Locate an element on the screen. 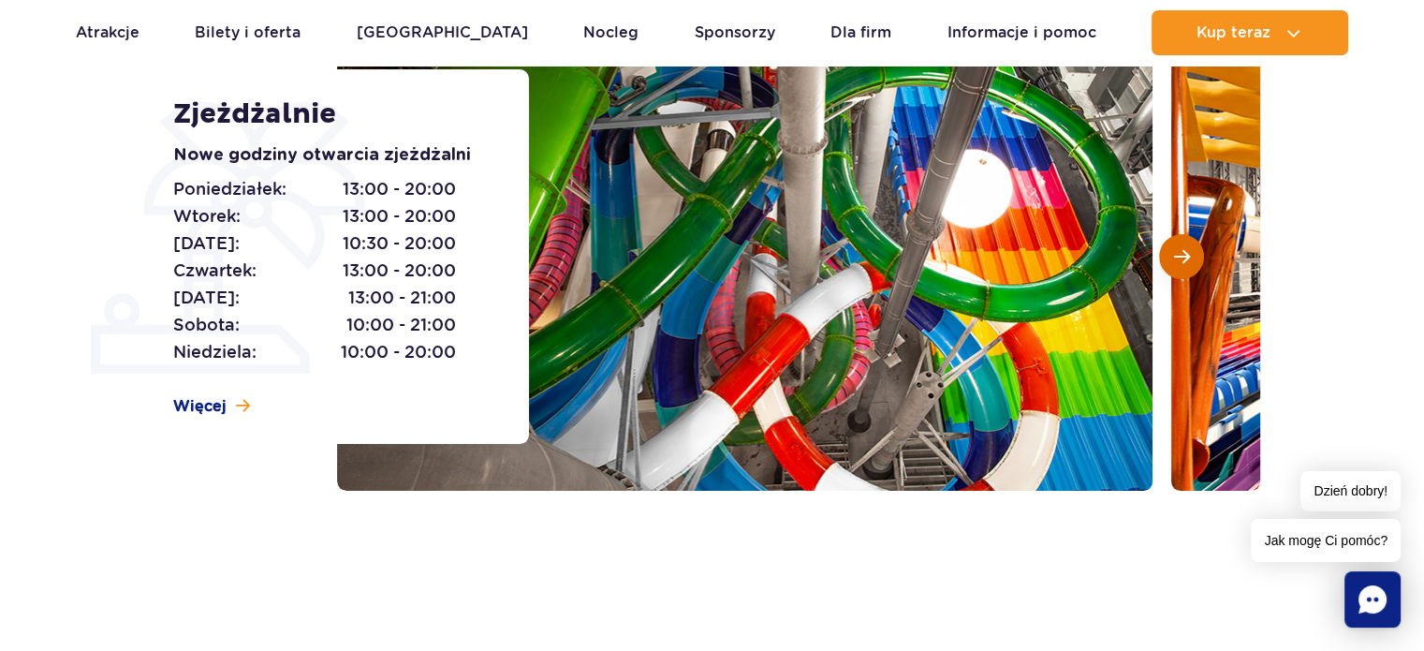  a: Nocleg is located at coordinates (610, 33).